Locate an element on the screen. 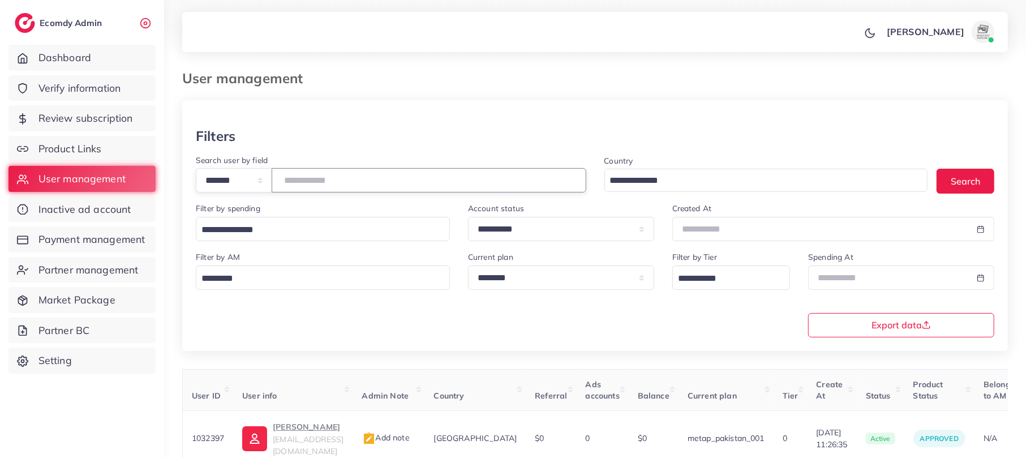 The image size is (1026, 458). button: Search is located at coordinates (965, 180).